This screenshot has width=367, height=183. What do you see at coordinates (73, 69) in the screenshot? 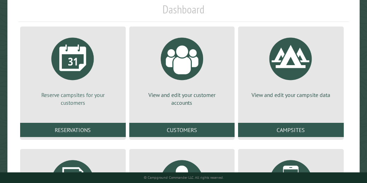
I see `a: Reserve campsites for your customers` at bounding box center [73, 69].